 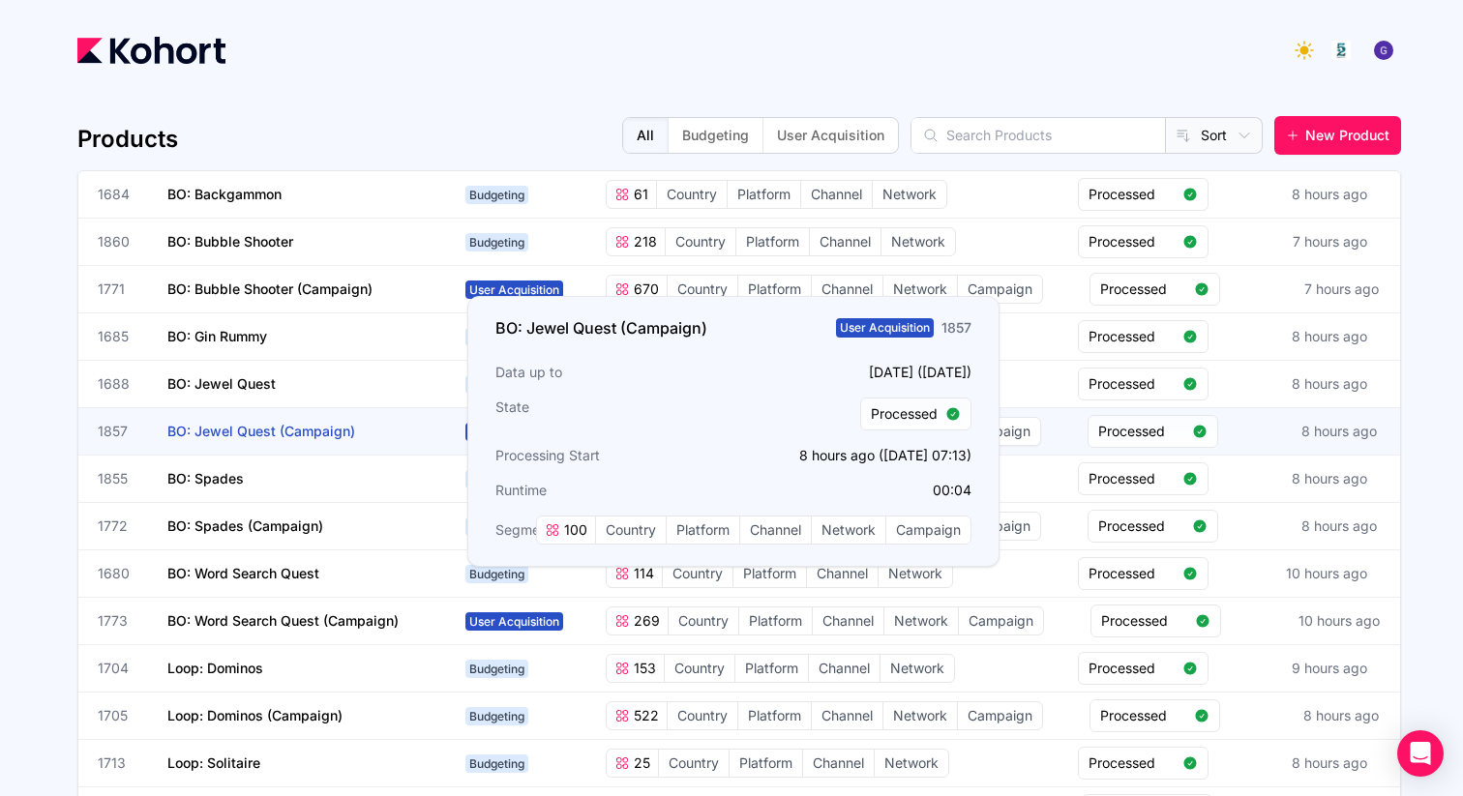 What do you see at coordinates (830, 135) in the screenshot?
I see `button: User Acquisition` at bounding box center [830, 135].